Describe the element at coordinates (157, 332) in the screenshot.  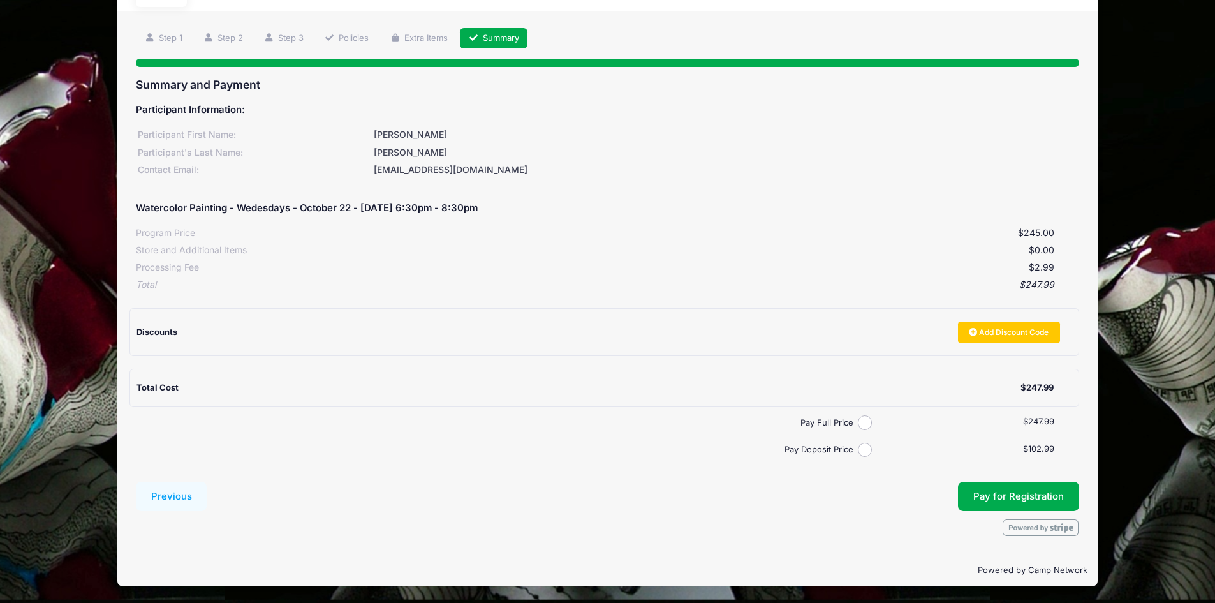
I see `span: Discounts` at that location.